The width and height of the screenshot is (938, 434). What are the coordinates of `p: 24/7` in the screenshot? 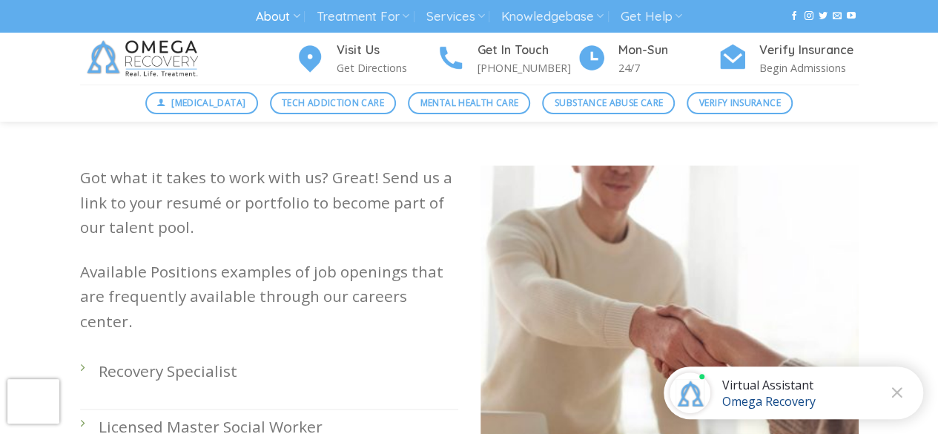 It's located at (668, 67).